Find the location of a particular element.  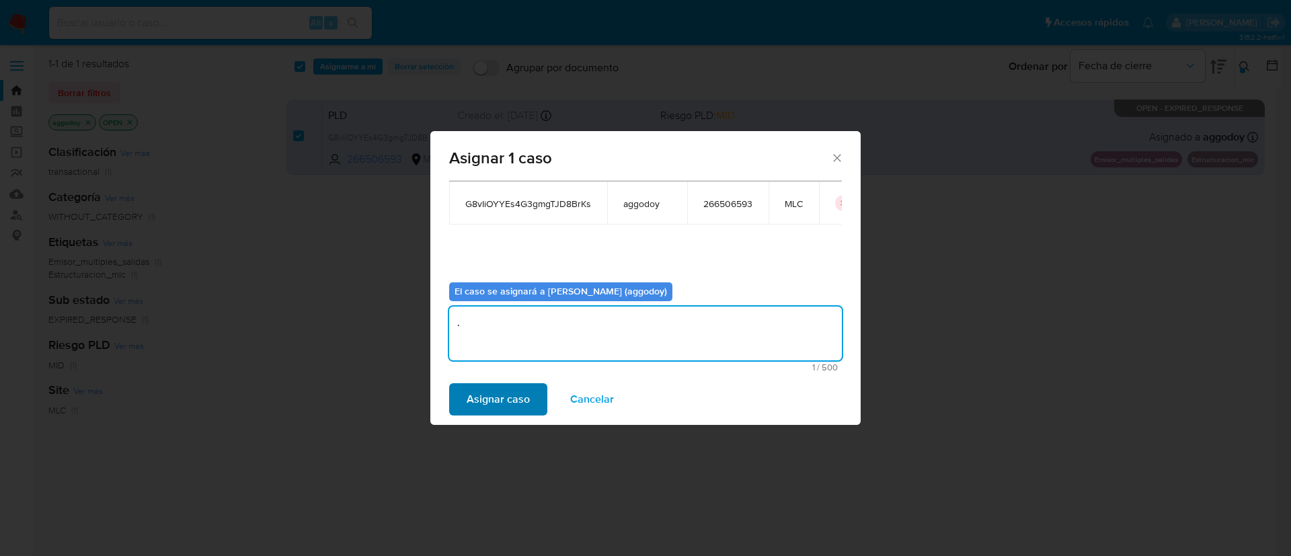

button: Asignar caso is located at coordinates (498, 399).